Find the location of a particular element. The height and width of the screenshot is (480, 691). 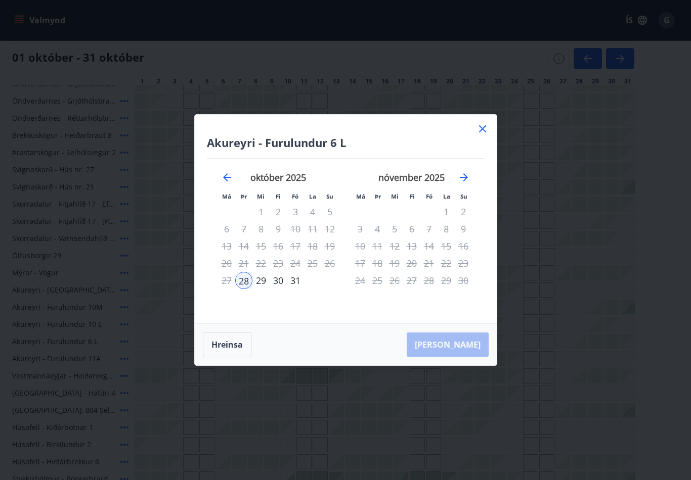

div: Move forward to switch to the next month. is located at coordinates (464, 177).